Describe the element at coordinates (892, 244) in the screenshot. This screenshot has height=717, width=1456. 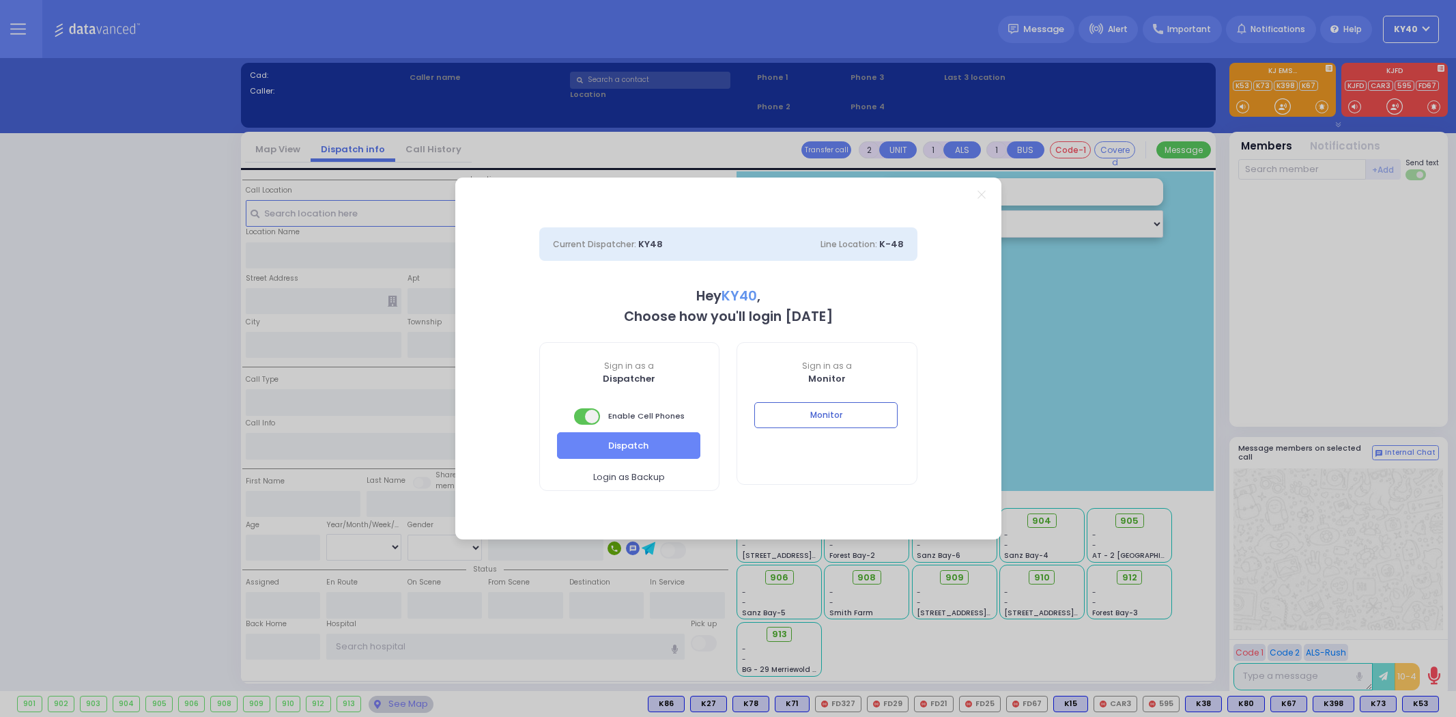
I see `span: K-48` at that location.